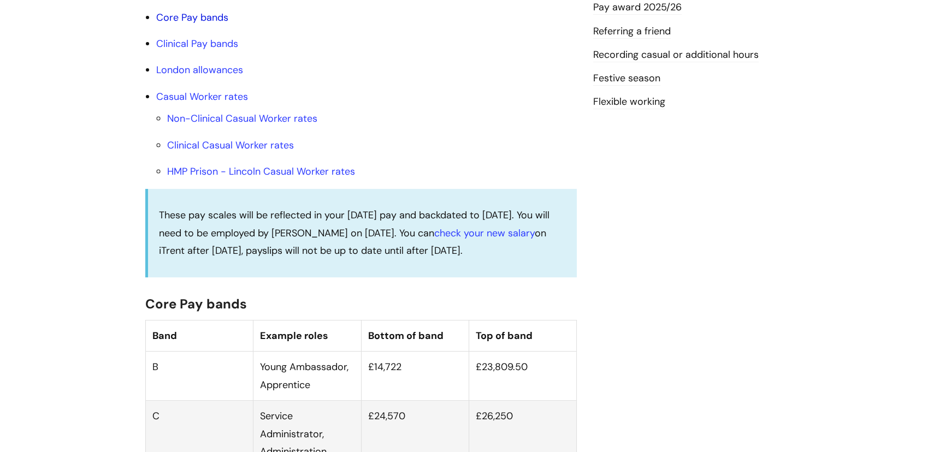 The image size is (946, 452). Describe the element at coordinates (196, 304) in the screenshot. I see `span: Core Pay bands` at that location.